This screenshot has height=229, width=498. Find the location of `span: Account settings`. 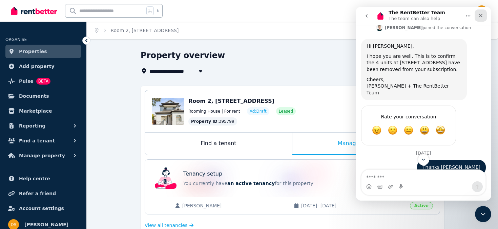

span: Account settings is located at coordinates (41, 209).